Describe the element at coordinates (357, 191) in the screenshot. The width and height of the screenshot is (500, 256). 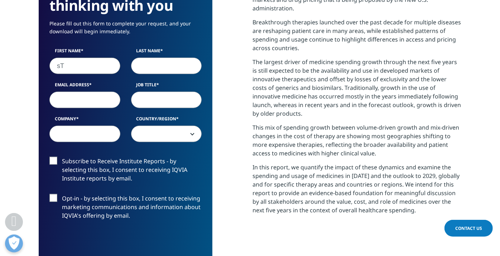
I see `p: In this report, we quantify the impact of these dynamics and examine the spending and usage of me...` at that location.